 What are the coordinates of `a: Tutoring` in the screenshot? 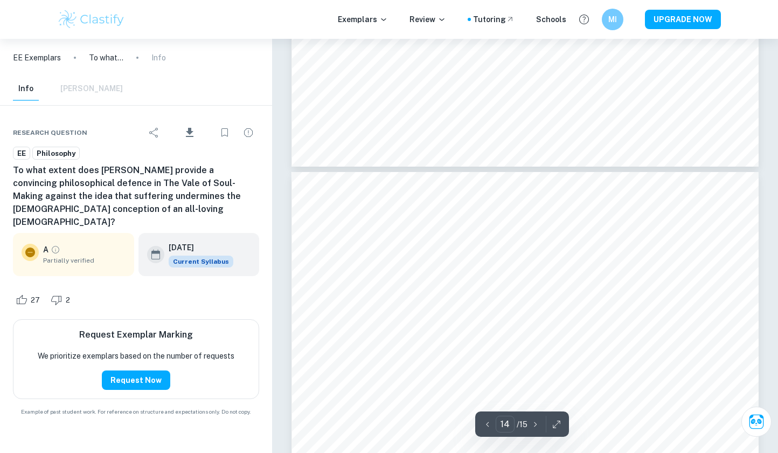 It's located at (494, 19).